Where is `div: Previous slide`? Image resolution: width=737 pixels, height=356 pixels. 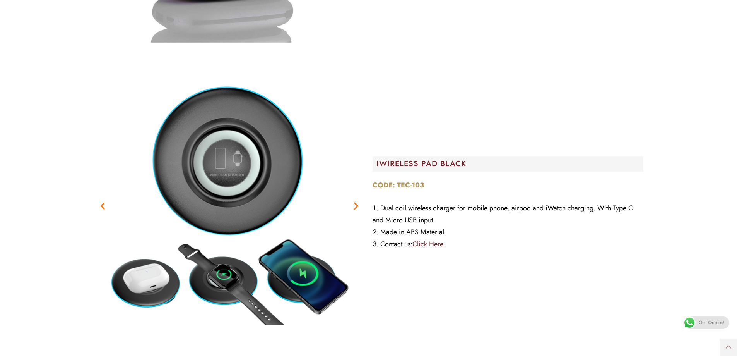 div: Previous slide is located at coordinates (103, 205).